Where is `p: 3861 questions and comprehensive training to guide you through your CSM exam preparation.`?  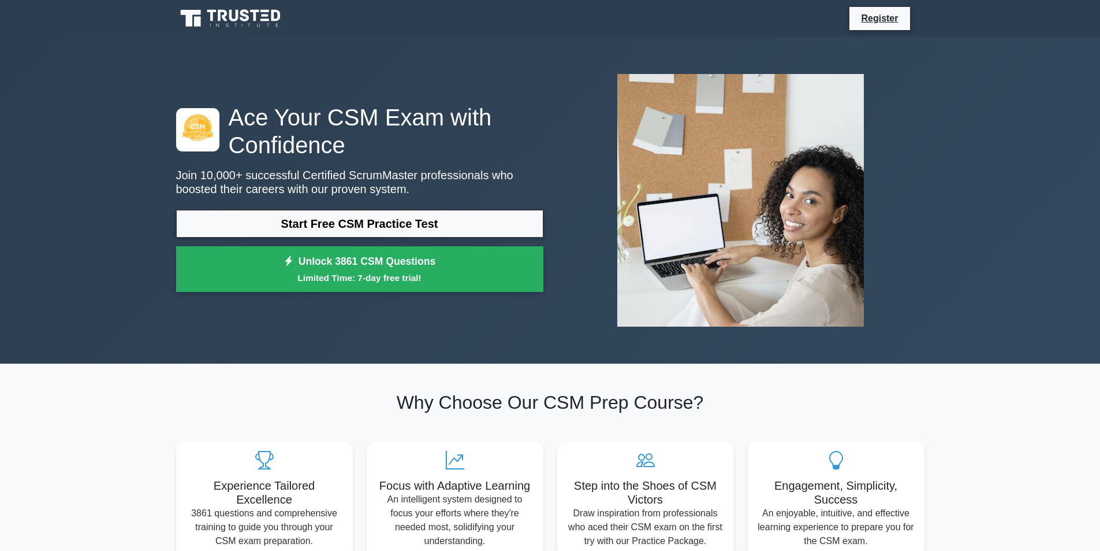
p: 3861 questions and comprehensive training to guide you through your CSM exam preparation. is located at coordinates (265, 527).